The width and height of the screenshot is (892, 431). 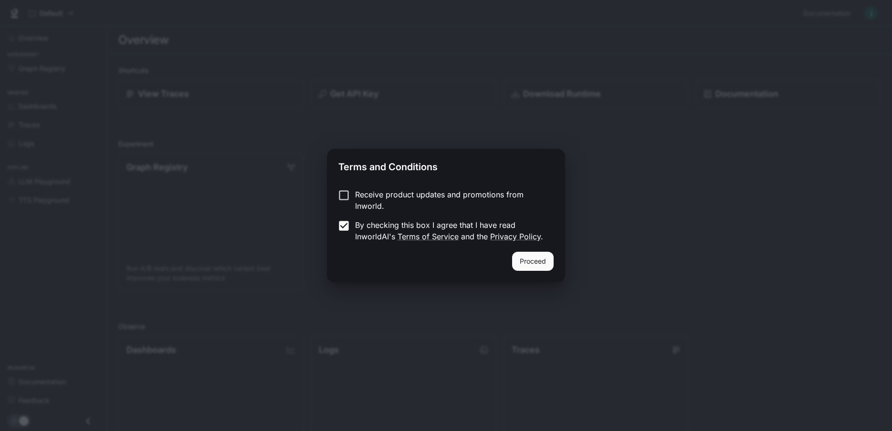 I want to click on p: Receive product updates and promotions from Inworld., so click(x=450, y=200).